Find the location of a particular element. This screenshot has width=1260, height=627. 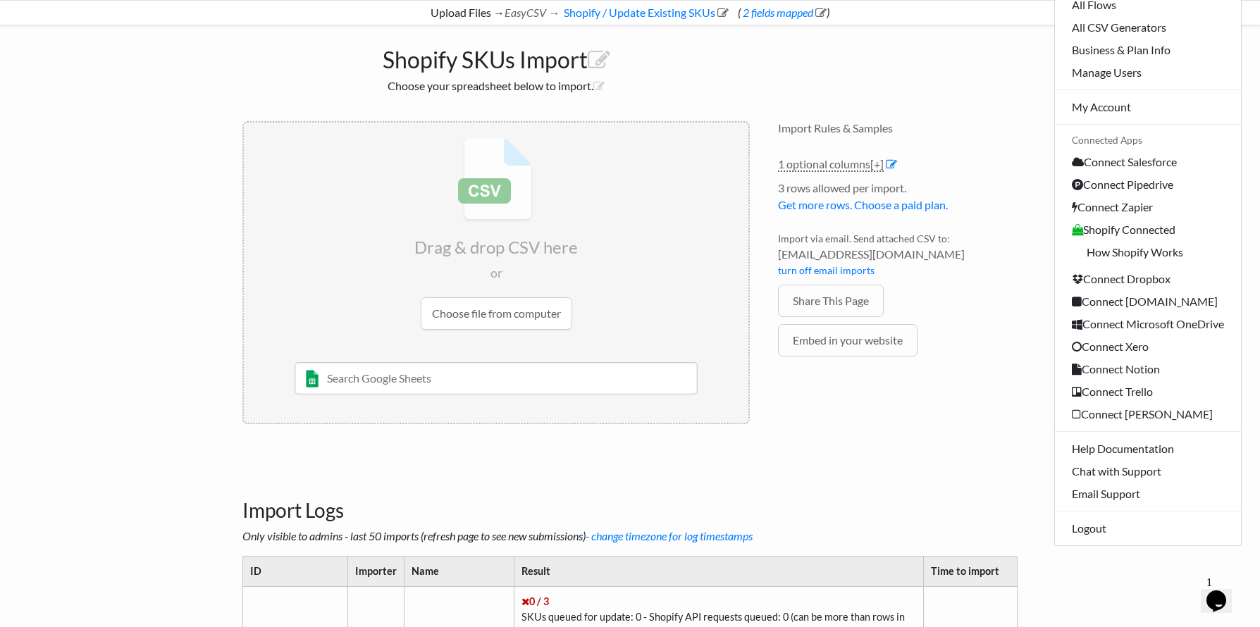

a: Shopify / Update Existing SKUs is located at coordinates (645, 12).